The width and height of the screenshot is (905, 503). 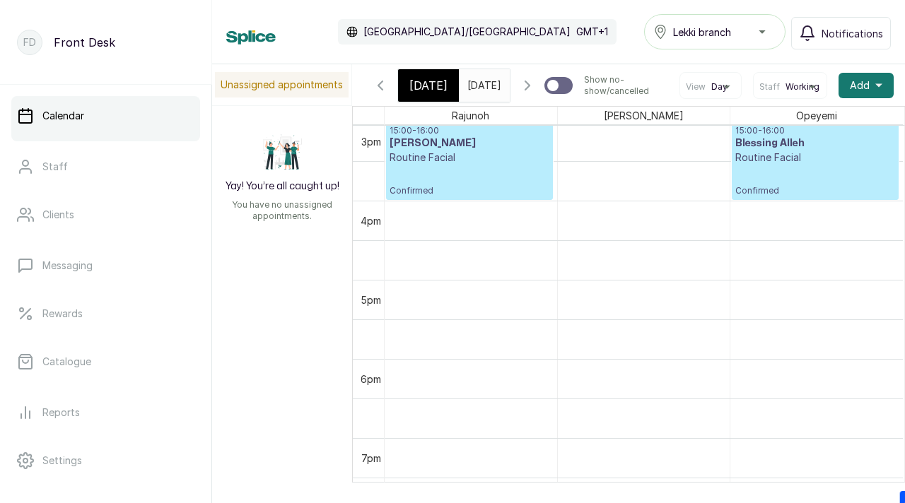 What do you see at coordinates (61, 413) in the screenshot?
I see `p: Reports` at bounding box center [61, 413].